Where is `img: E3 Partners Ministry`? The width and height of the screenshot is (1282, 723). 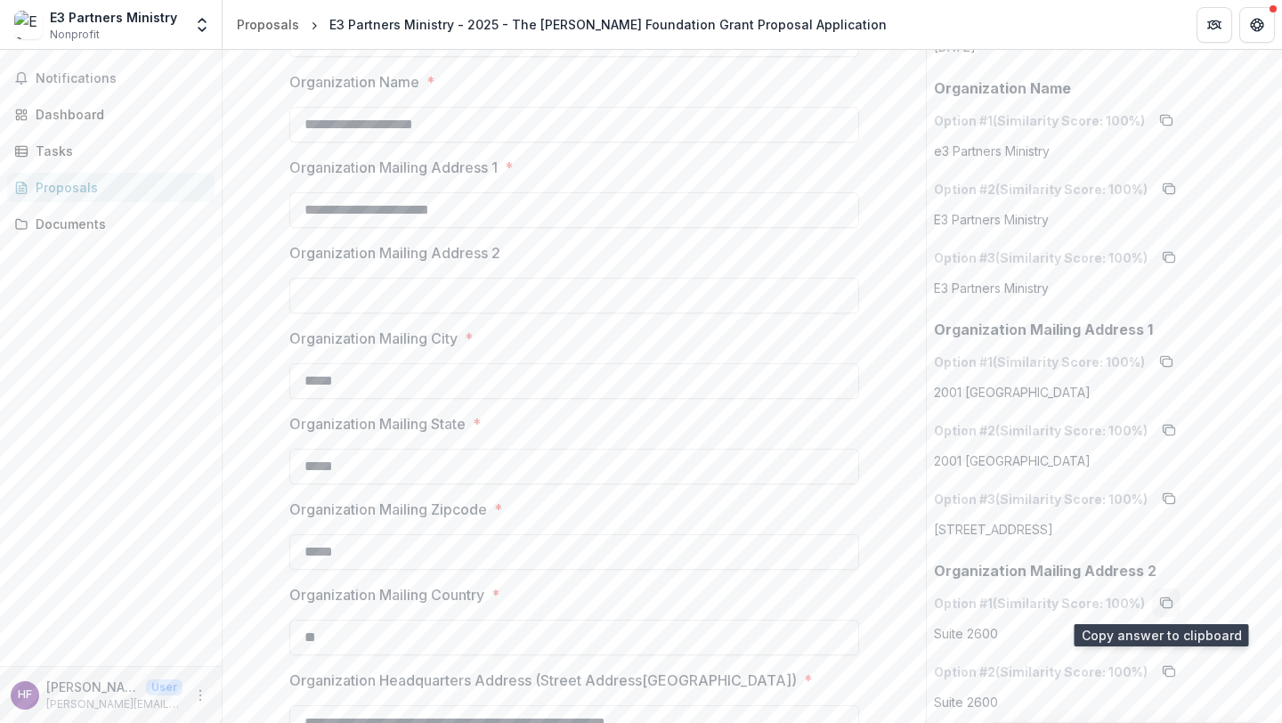 img: E3 Partners Ministry is located at coordinates (28, 25).